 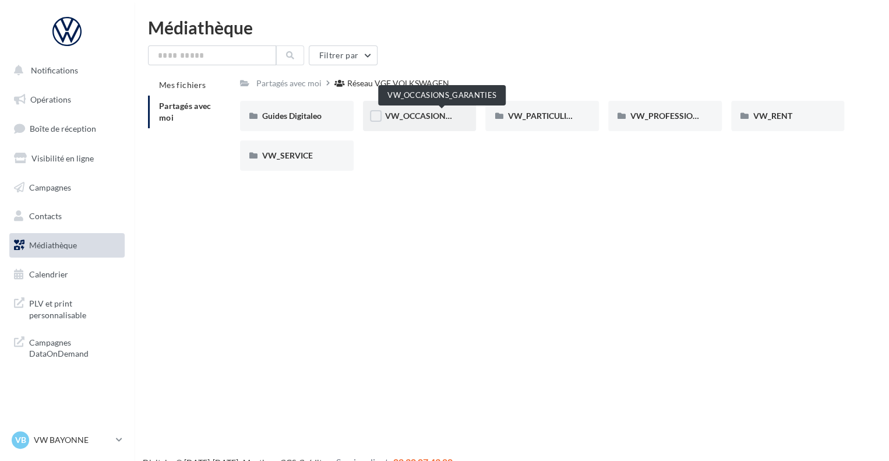 What do you see at coordinates (67, 245) in the screenshot?
I see `a: Médiathèque` at bounding box center [67, 245].